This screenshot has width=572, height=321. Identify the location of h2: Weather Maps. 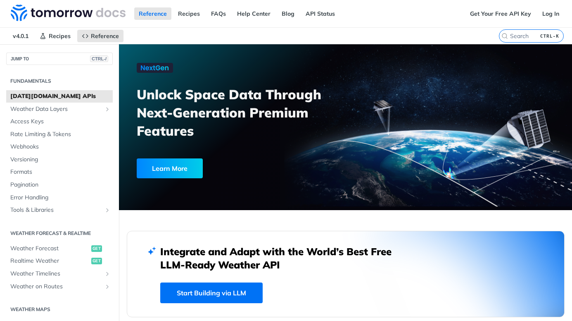
(59, 309).